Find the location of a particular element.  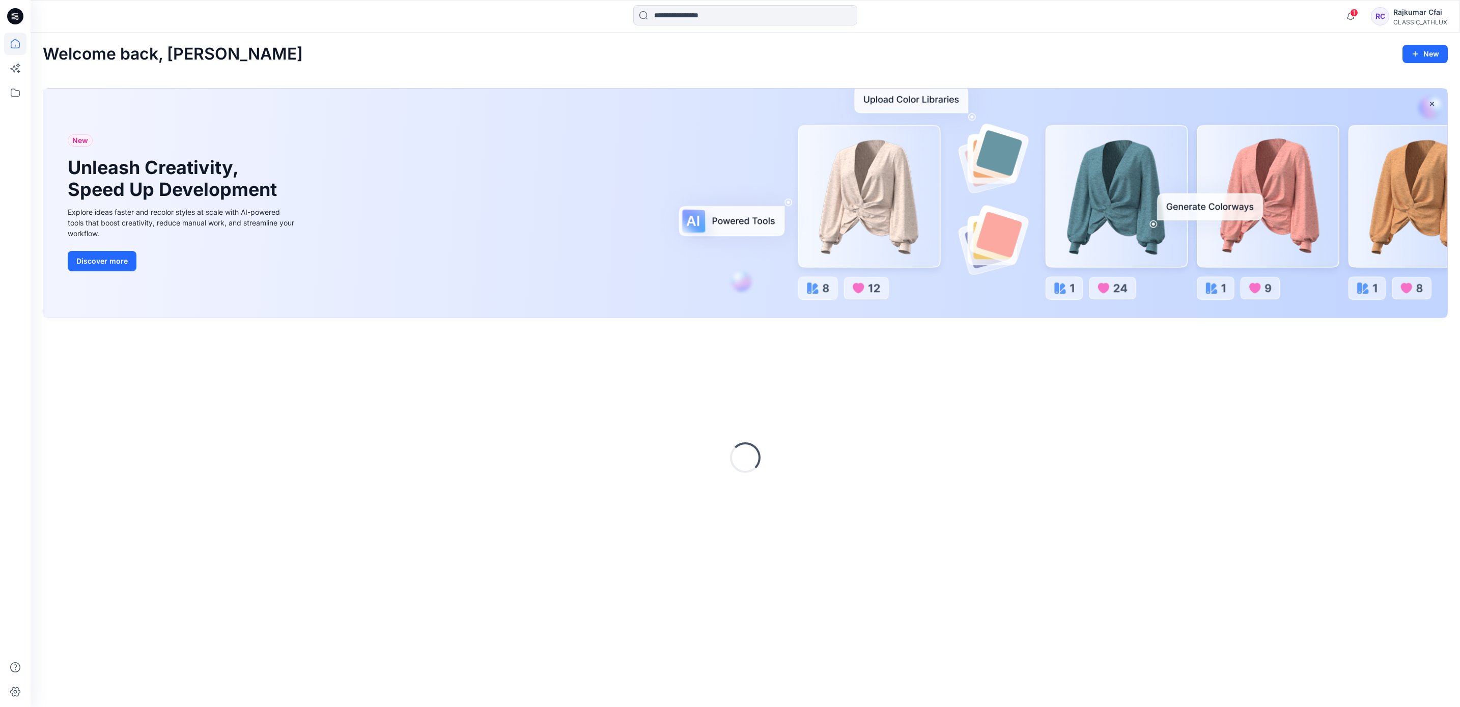

div: CLASSIC_ATHLUX is located at coordinates (1420, 22).